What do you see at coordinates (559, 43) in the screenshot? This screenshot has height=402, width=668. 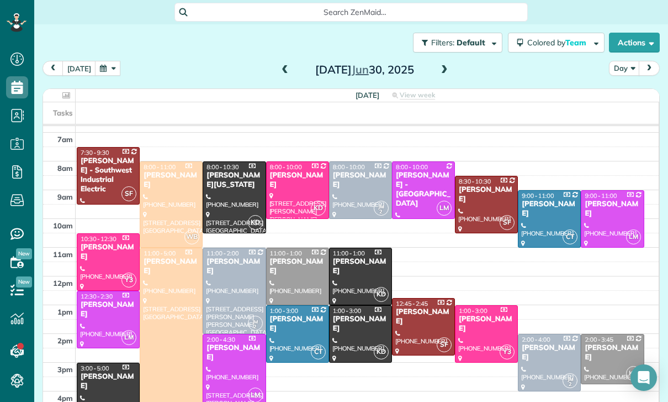 I see `span: Colored by` at bounding box center [559, 43].